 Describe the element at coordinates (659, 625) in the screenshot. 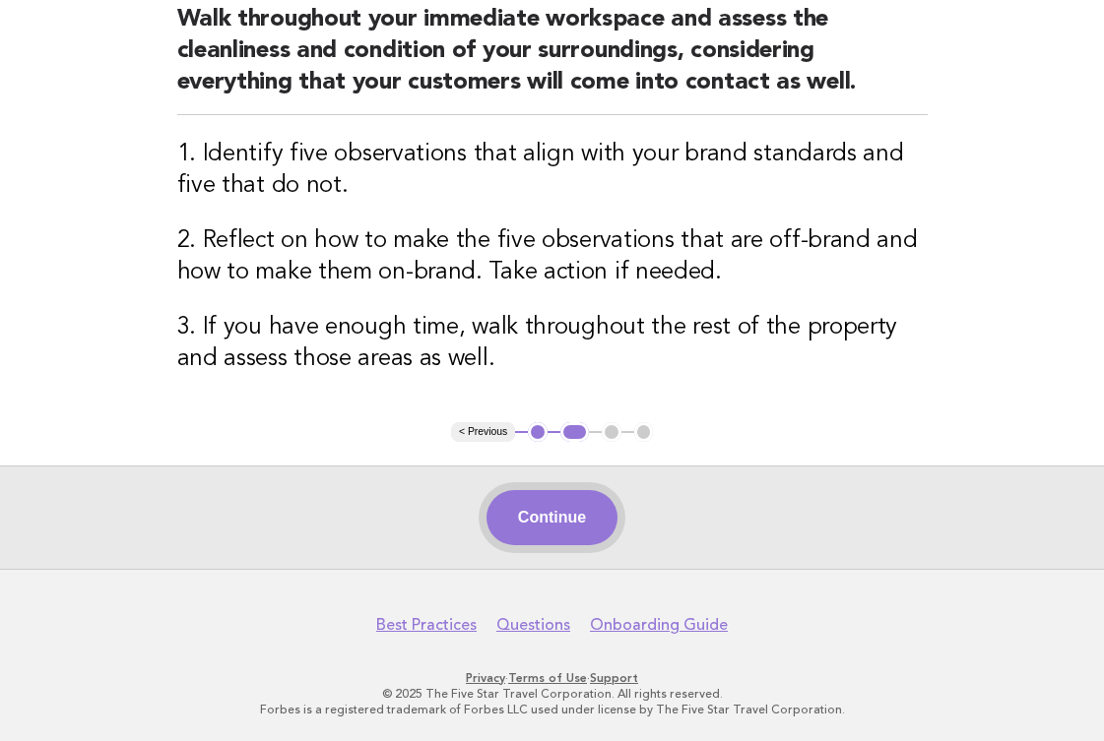

I see `a: Onboarding Guide` at that location.